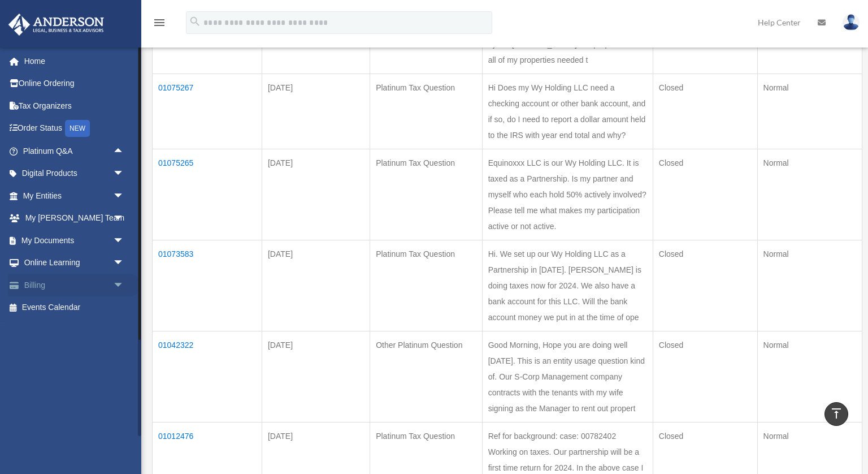  Describe the element at coordinates (837, 413) in the screenshot. I see `i: vertical_align_top` at that location.